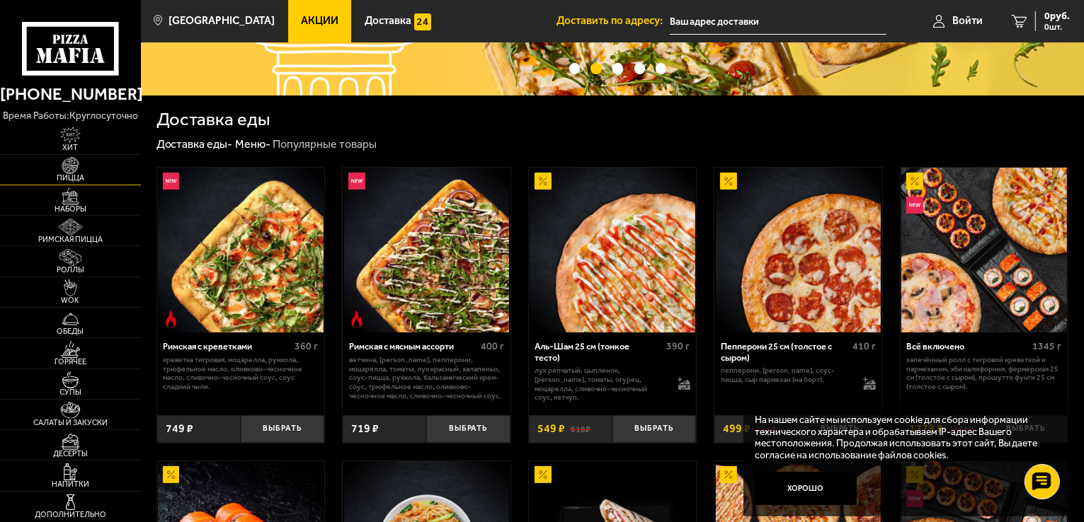 The image size is (1084, 522). Describe the element at coordinates (179, 429) in the screenshot. I see `span: 749 ₽` at that location.